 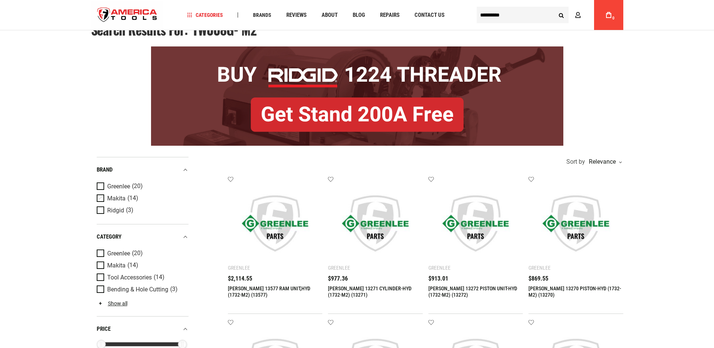 What do you see at coordinates (438, 279) in the screenshot?
I see `span: $913.01` at bounding box center [438, 279].